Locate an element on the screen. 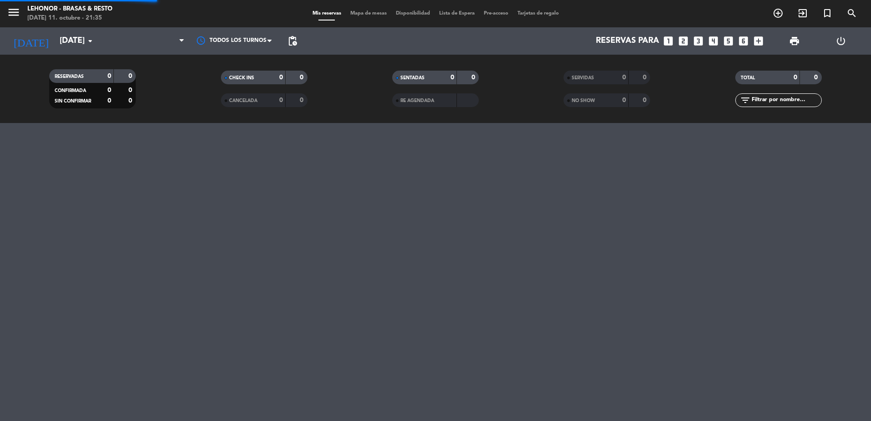  i: power_settings_new is located at coordinates (841, 41).